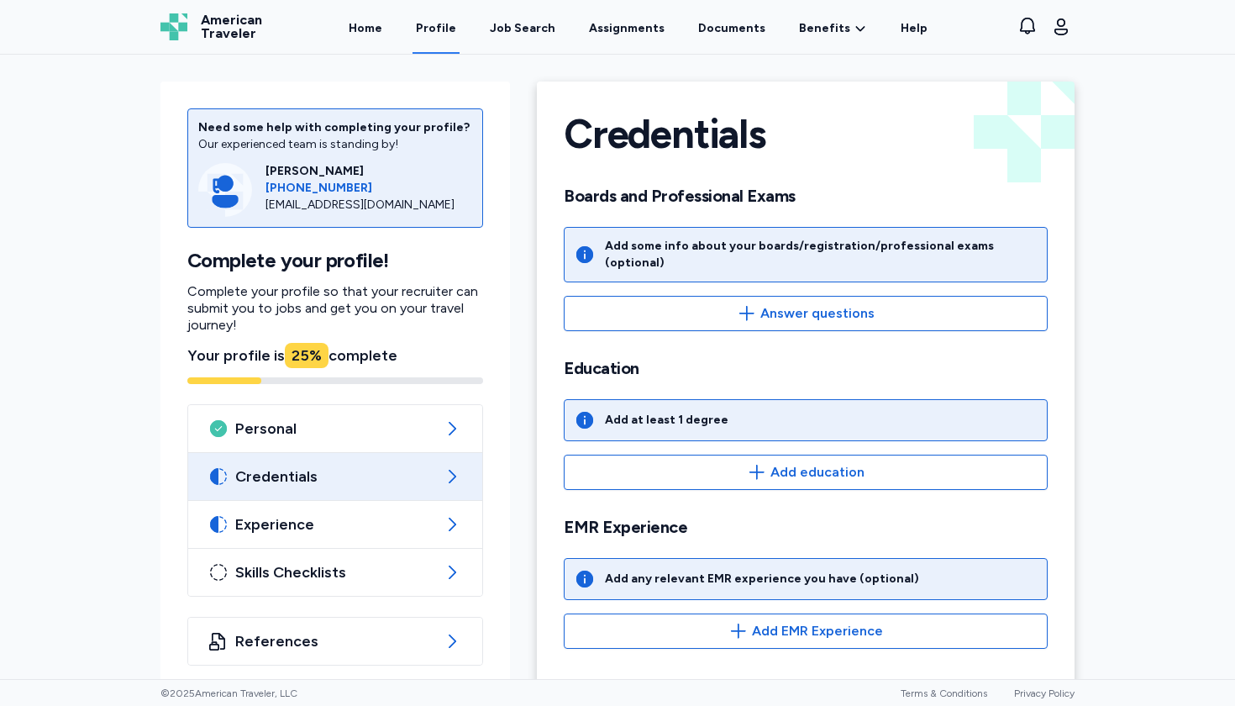 The image size is (1235, 706). I want to click on div: Add some info about your boards/registration/professional exams (optional), so click(821, 255).